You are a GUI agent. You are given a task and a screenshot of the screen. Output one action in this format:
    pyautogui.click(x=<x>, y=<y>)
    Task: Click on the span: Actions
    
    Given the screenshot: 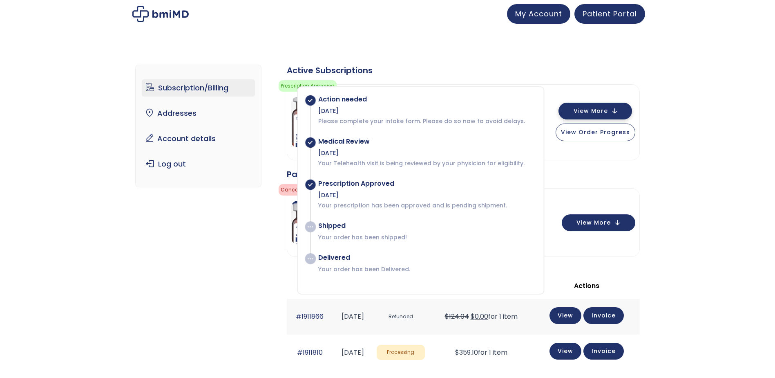 What is the action you would take?
    pyautogui.click(x=587, y=285)
    